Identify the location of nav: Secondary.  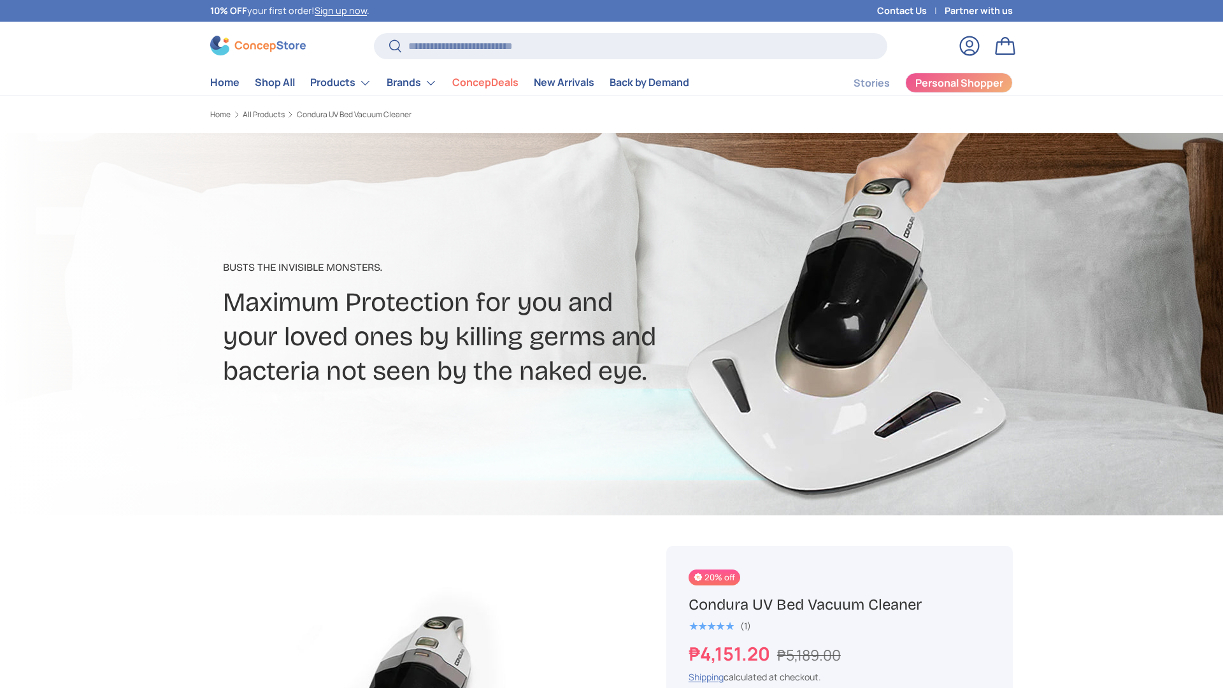
(918, 83).